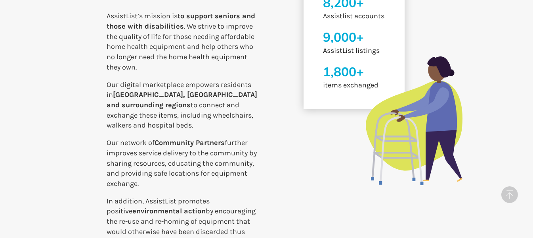  What do you see at coordinates (364, 85) in the screenshot?
I see `p: items exchanged` at bounding box center [364, 85].